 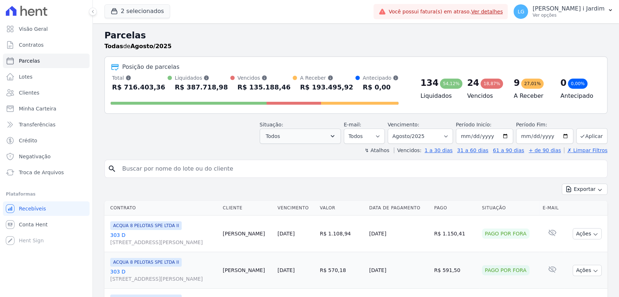 I want to click on label: ↯ Atalhos, so click(x=377, y=150).